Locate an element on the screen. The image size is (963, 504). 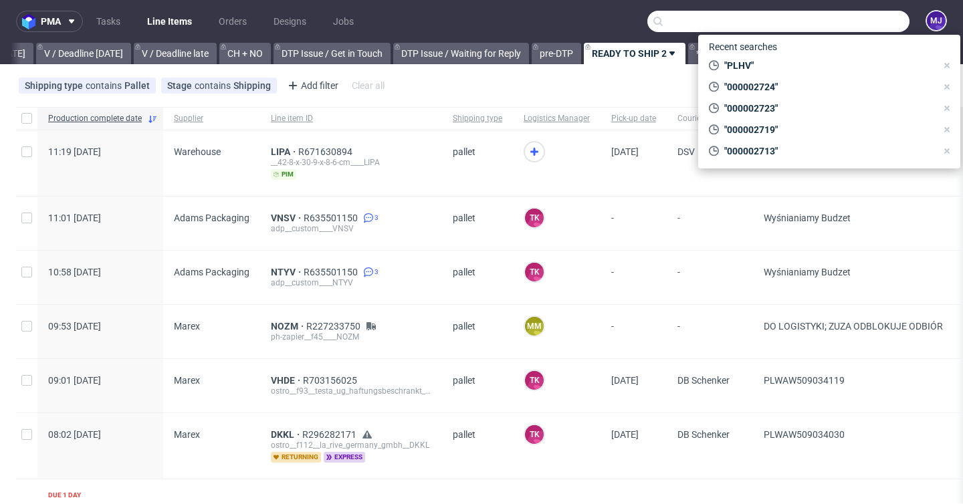
span: "000002723" is located at coordinates (827, 108).